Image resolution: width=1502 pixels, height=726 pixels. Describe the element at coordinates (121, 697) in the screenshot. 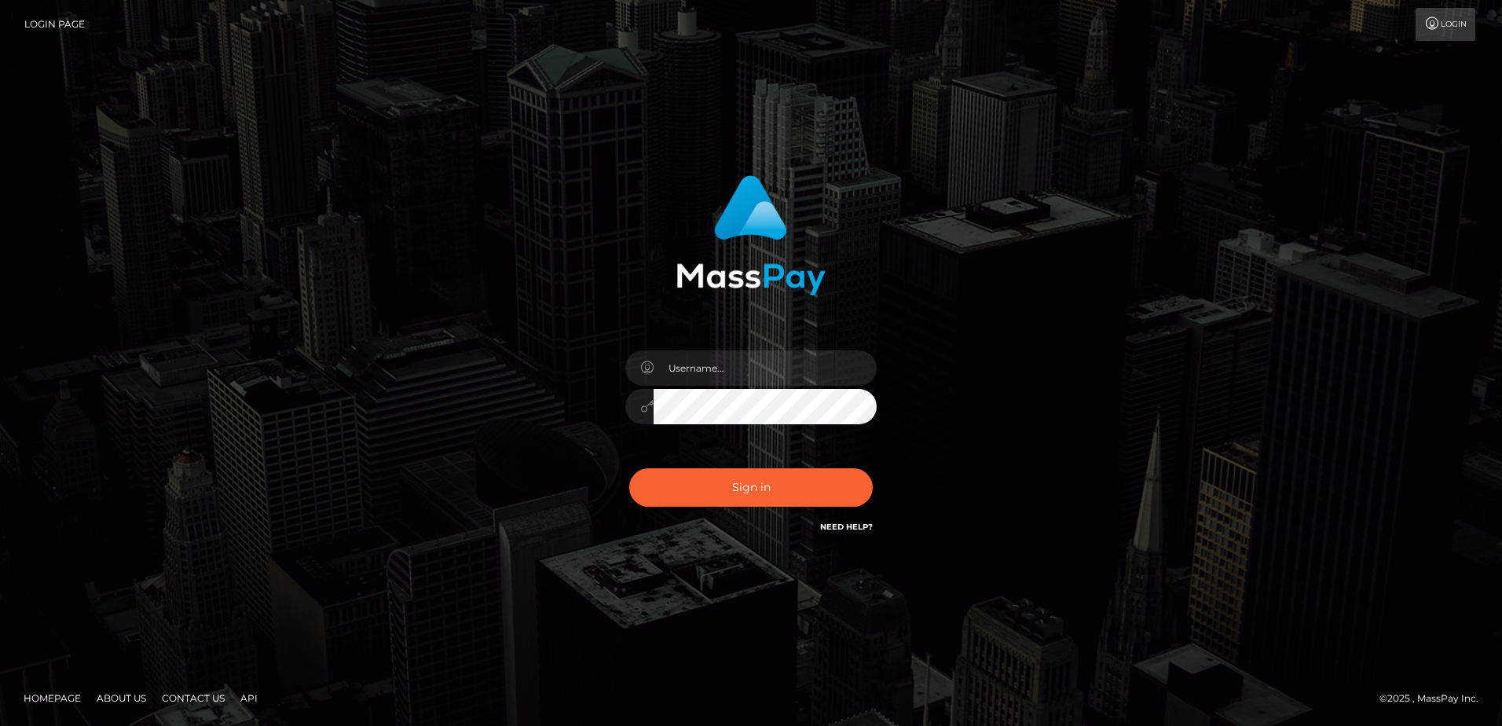

I see `a: About Us` at that location.